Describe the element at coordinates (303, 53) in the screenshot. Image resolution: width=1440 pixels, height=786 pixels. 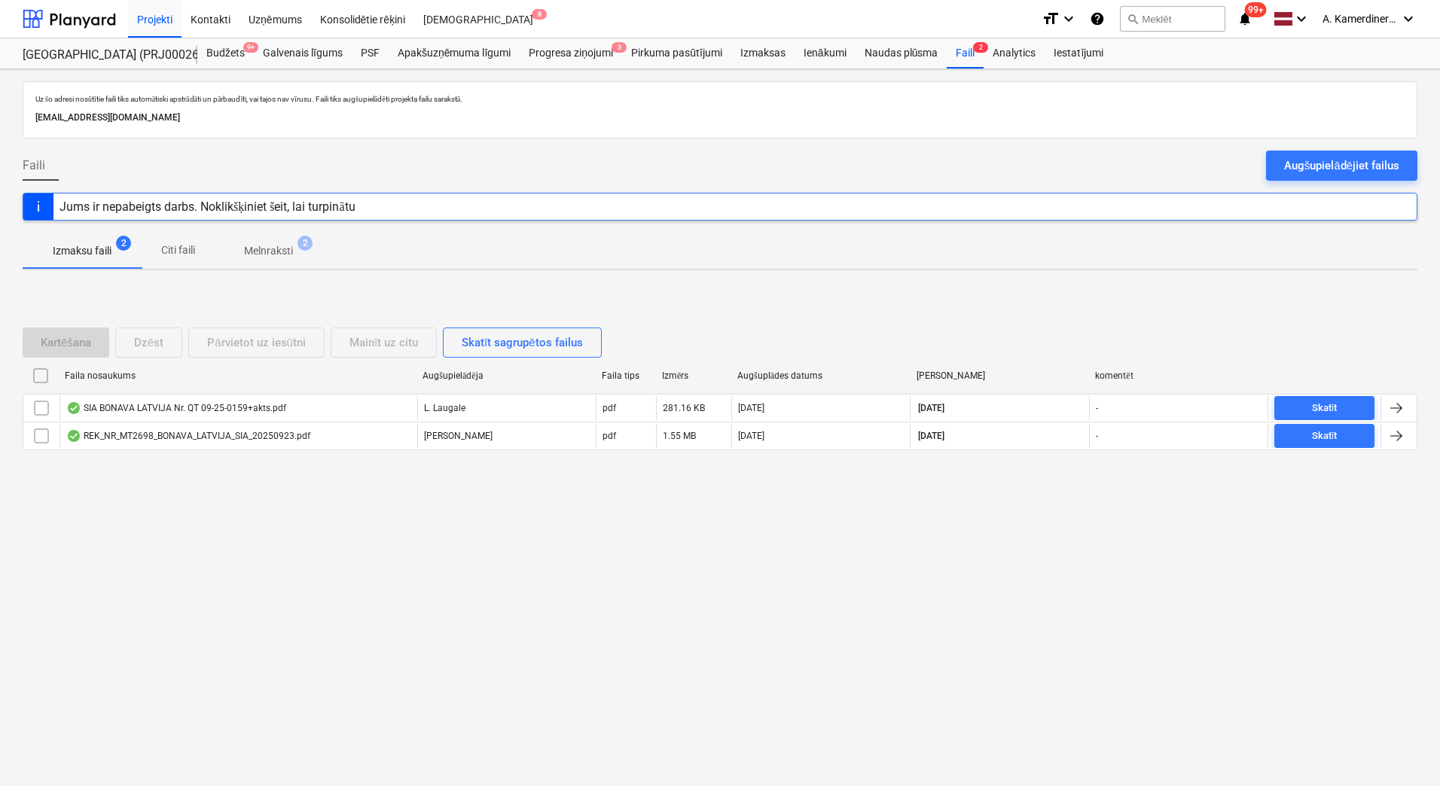
I see `div: Galvenais līgums` at that location.